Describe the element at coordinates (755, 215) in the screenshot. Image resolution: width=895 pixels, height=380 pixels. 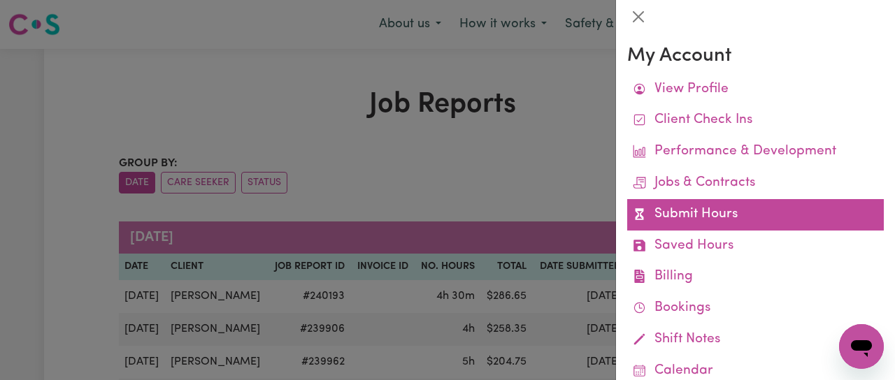
I see `a: Submit Hours` at that location.